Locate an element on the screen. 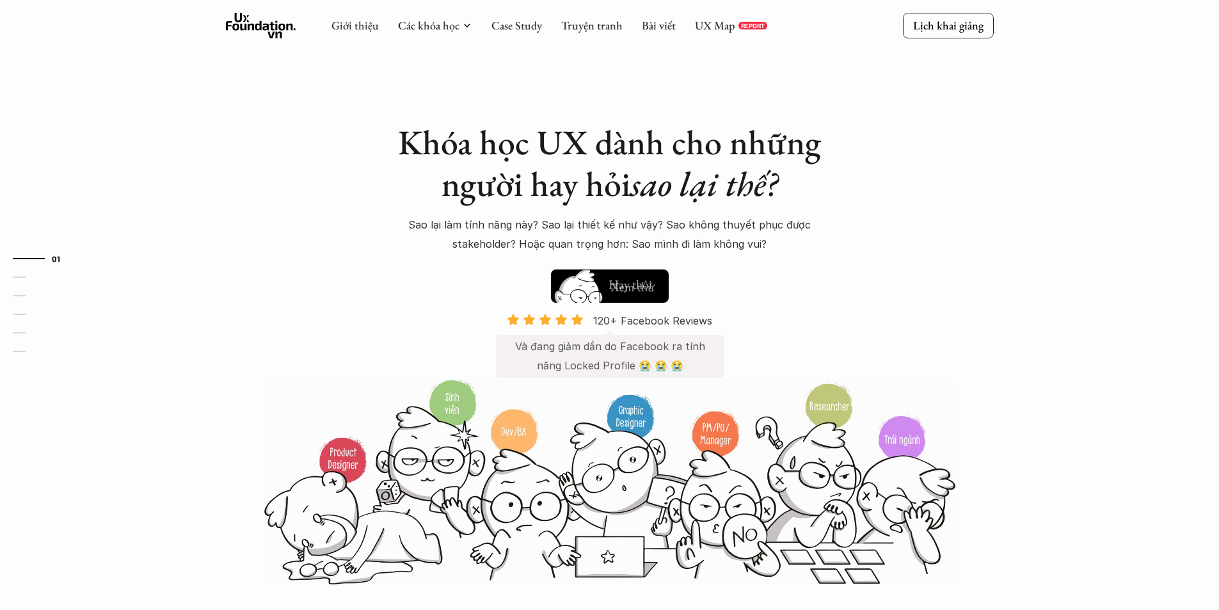 The image size is (1219, 610). h1: Khóa học UX dành cho những người hay hỏi is located at coordinates (610, 163).